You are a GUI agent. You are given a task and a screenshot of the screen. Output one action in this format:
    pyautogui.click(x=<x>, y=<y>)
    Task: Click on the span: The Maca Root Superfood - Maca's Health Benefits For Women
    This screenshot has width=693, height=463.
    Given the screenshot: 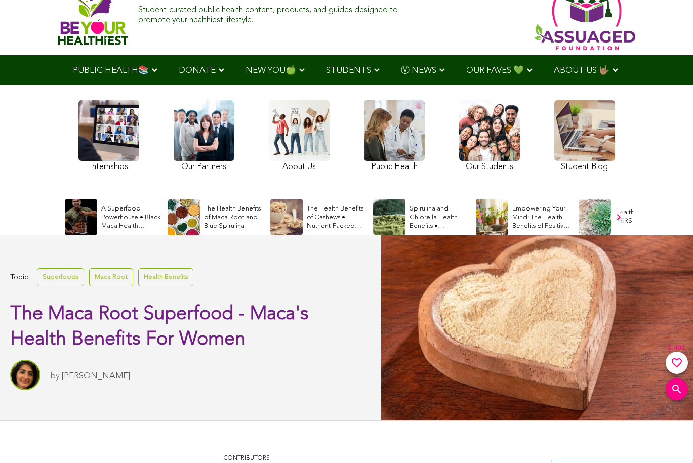 What is the action you would take?
    pyautogui.click(x=159, y=327)
    